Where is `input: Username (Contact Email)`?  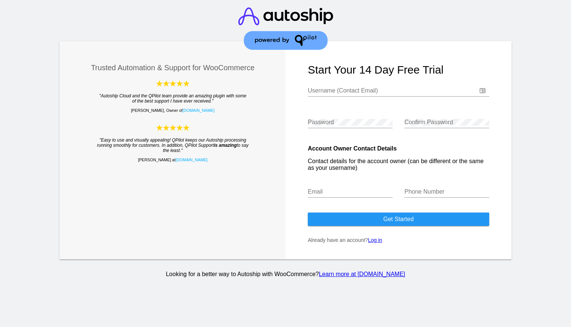 input: Username (Contact Email) is located at coordinates (399, 91).